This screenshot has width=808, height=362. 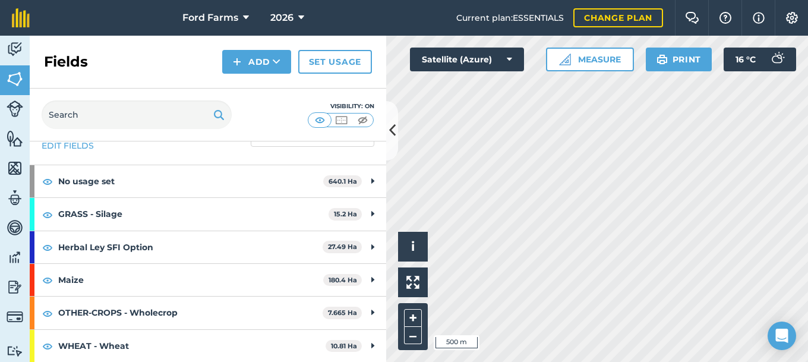 What do you see at coordinates (341, 106) in the screenshot?
I see `div: Visibility: On` at bounding box center [341, 106].